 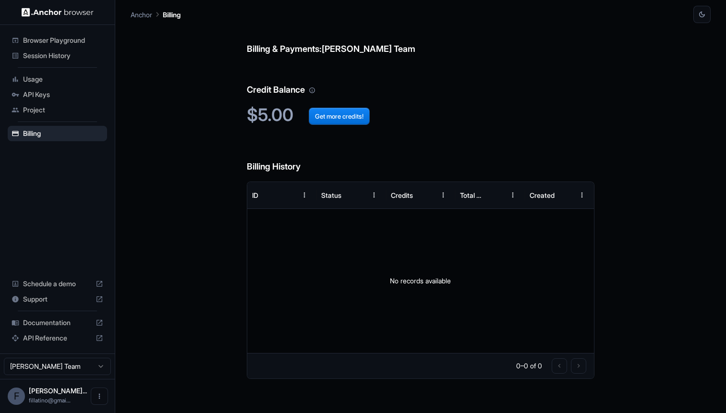 What do you see at coordinates (58, 12) in the screenshot?
I see `img: Anchor Logo` at bounding box center [58, 12].